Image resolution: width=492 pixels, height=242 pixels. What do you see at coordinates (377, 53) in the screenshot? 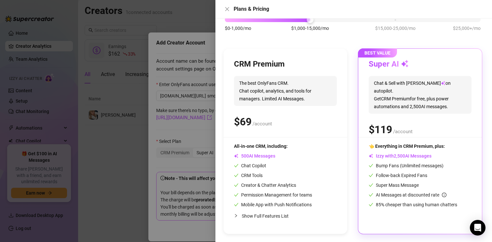
I see `span: BEST VALUE` at bounding box center [377, 53].